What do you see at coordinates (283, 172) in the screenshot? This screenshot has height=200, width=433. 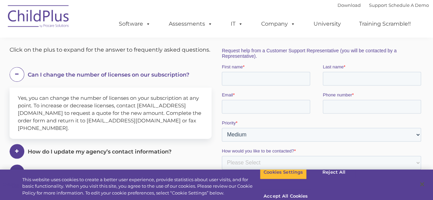 I see `button: Cookies Settings` at bounding box center [283, 172].